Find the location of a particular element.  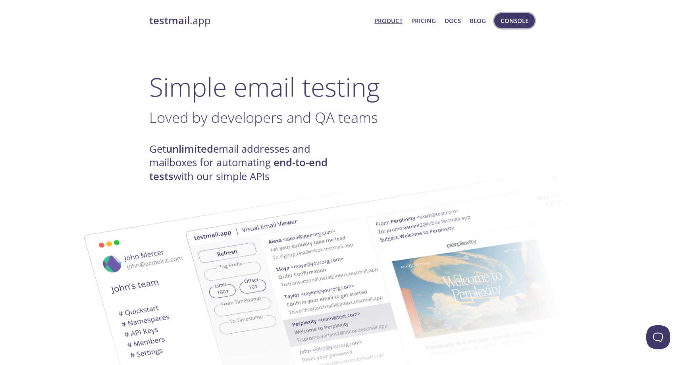

span: Loved by developers and QA teams is located at coordinates (264, 117).